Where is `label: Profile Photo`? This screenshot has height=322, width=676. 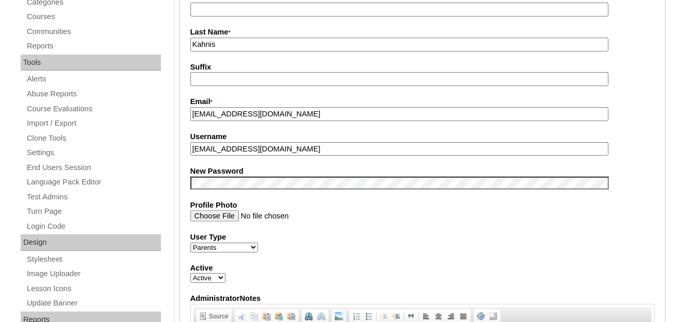 label: Profile Photo is located at coordinates (422, 205).